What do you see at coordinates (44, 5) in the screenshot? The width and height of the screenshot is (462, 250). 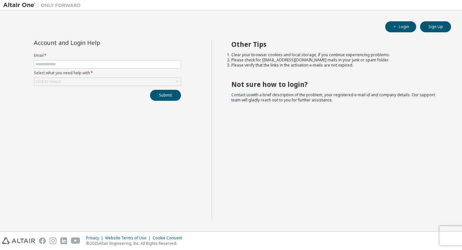 I see `img: Altair One` at bounding box center [44, 5].